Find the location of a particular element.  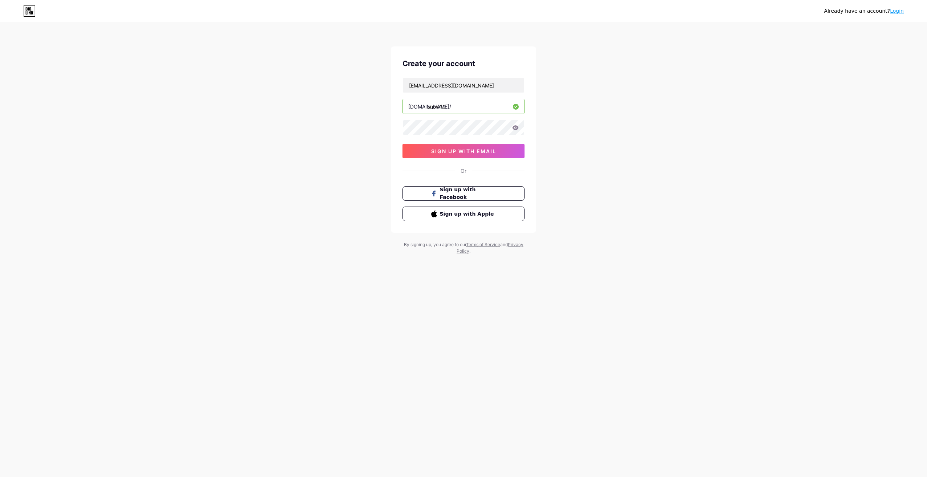

a: Terms of Service is located at coordinates (483, 244).